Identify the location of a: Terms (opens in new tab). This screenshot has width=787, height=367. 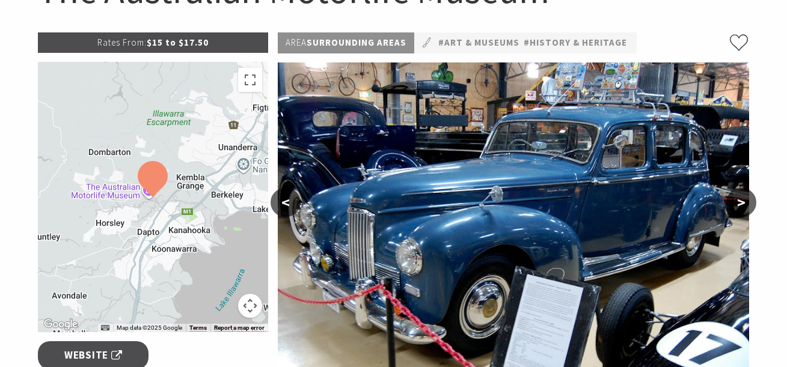
(198, 328).